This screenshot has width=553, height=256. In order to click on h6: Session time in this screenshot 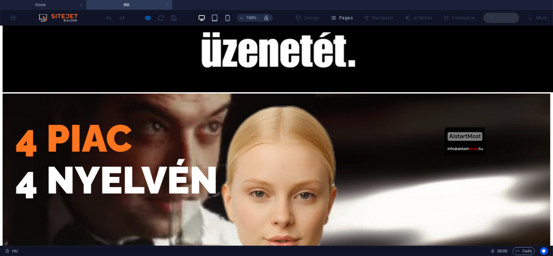, I will do `click(499, 251)`.